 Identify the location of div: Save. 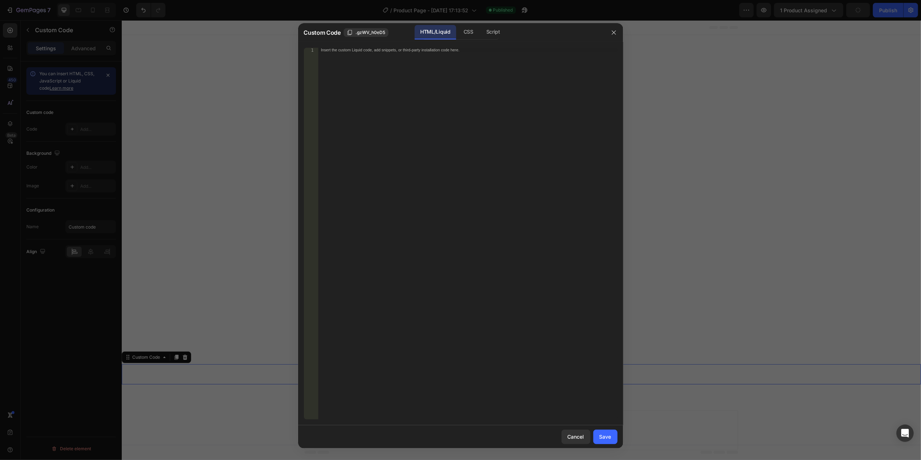
(605, 436).